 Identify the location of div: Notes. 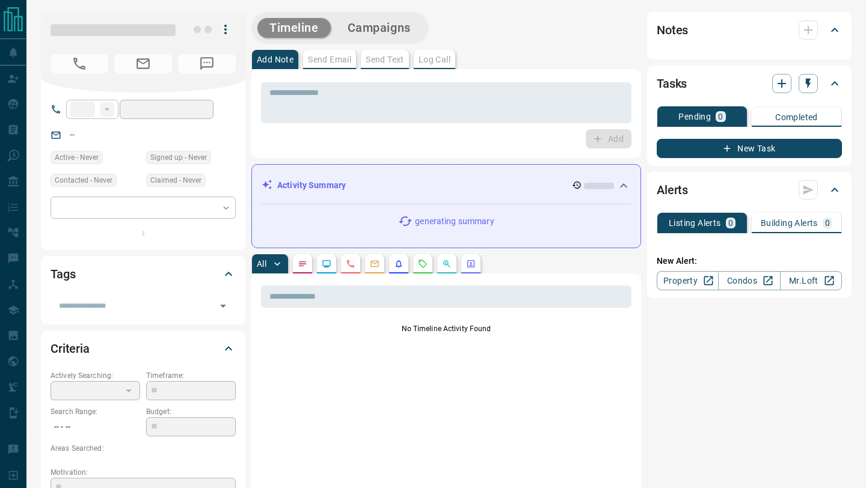
(749, 30).